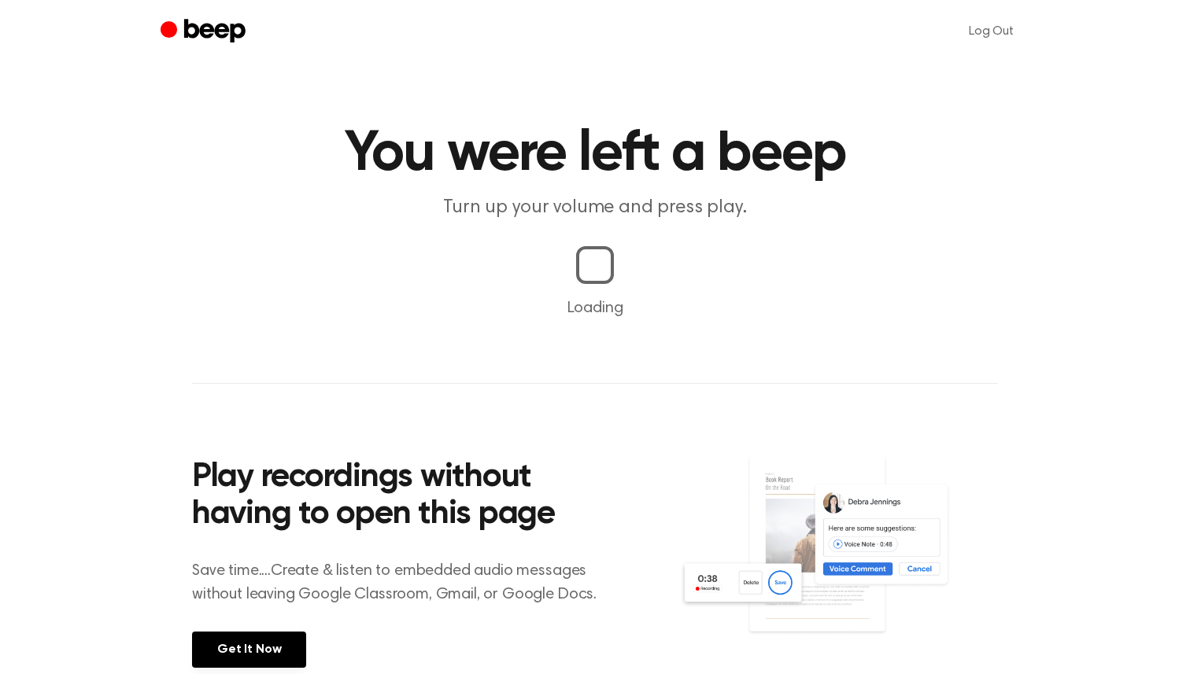 This screenshot has width=1190, height=674. Describe the element at coordinates (249, 650) in the screenshot. I see `a: Get It Now` at that location.